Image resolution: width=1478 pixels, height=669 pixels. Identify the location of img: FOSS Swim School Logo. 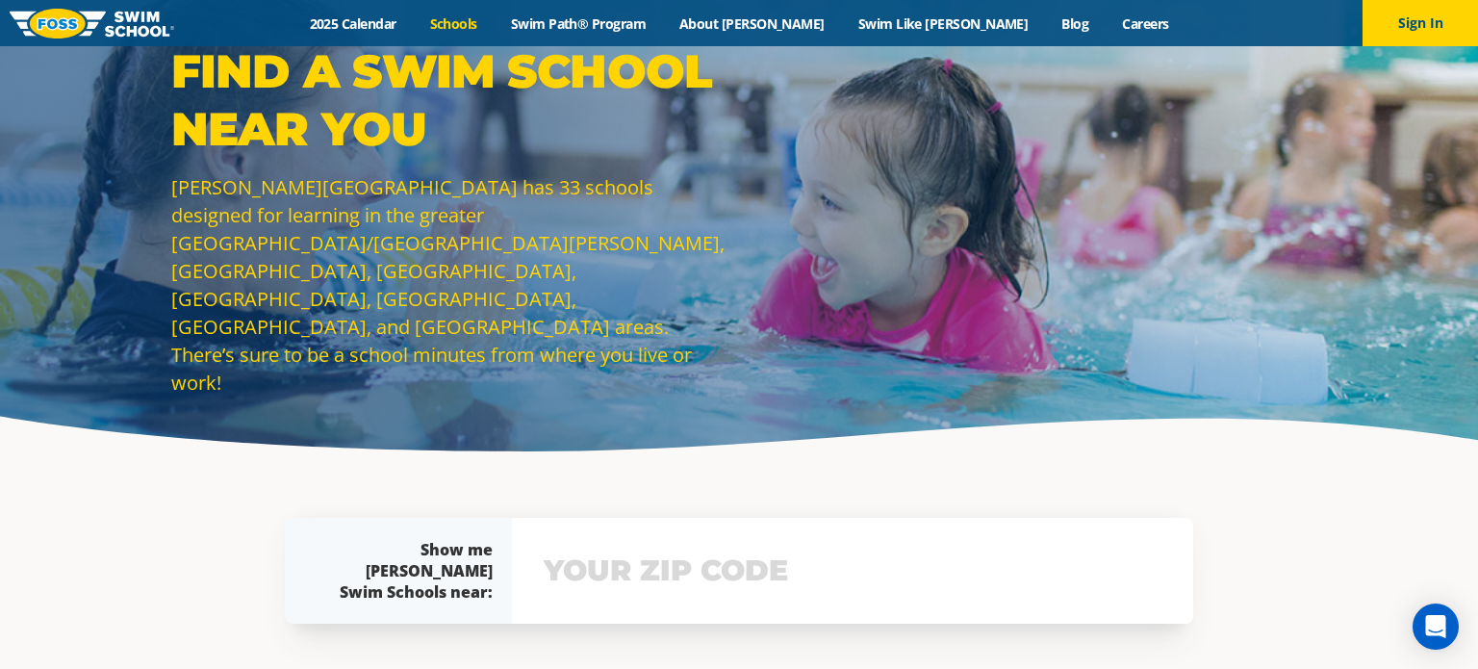
(91, 23).